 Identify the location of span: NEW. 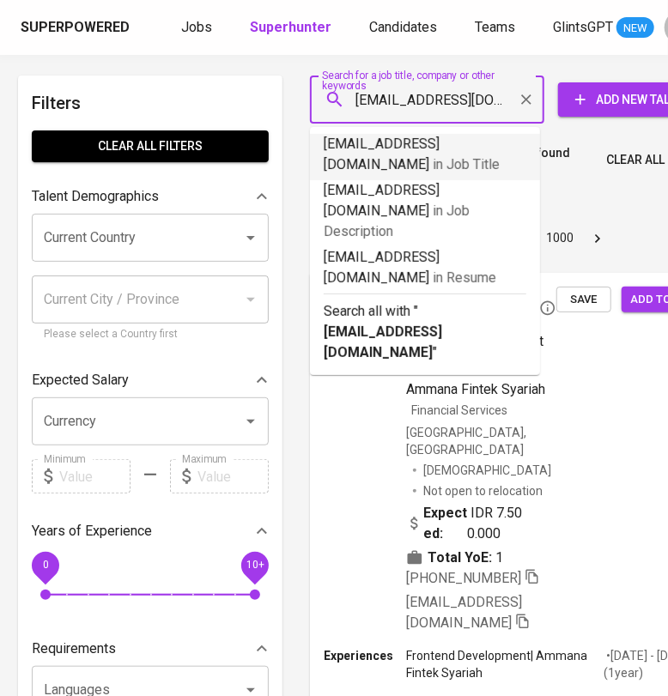
(635, 28).